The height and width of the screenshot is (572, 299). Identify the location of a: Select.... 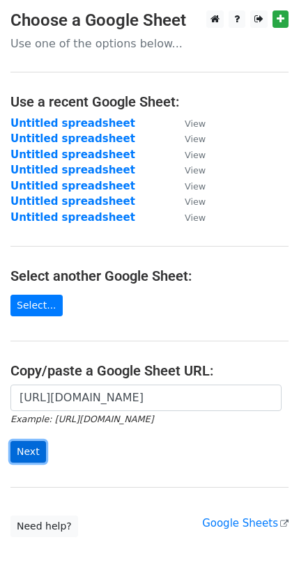
(36, 305).